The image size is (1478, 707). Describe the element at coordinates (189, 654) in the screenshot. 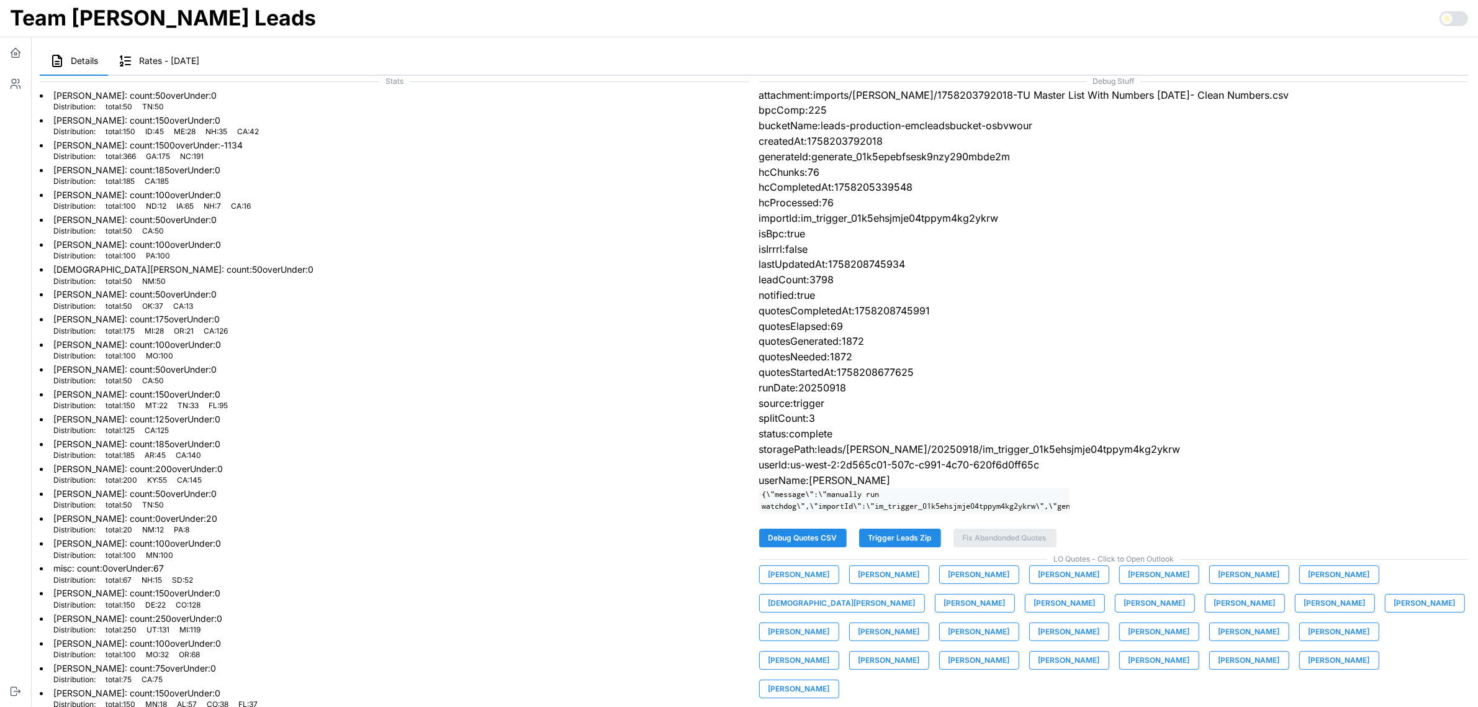

I see `p: OR : 68` at that location.